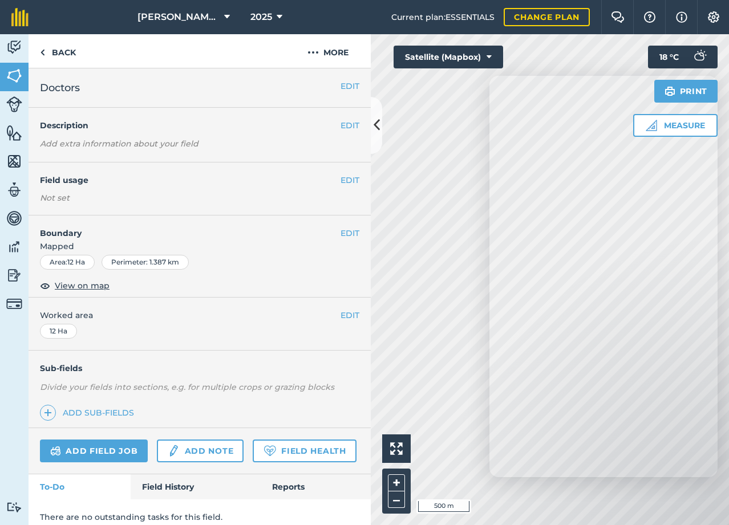  What do you see at coordinates (200, 368) in the screenshot?
I see `h4: Sub-fields` at bounding box center [200, 368].